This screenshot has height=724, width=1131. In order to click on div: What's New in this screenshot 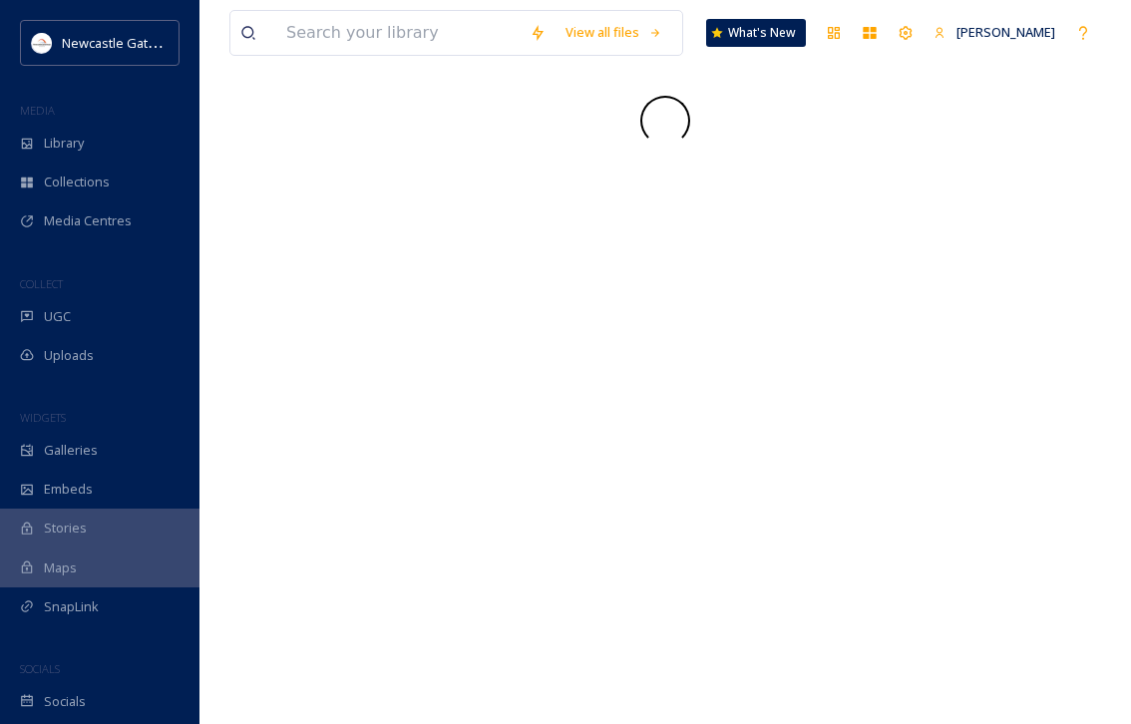, I will do `click(756, 33)`.